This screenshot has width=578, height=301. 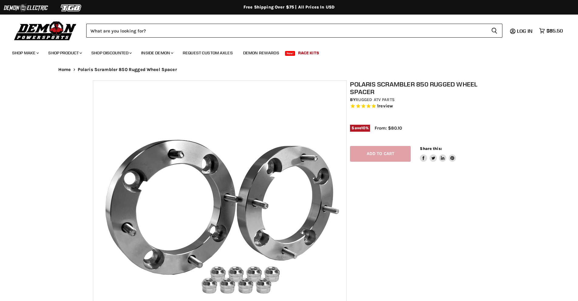 I want to click on form: Product, so click(x=294, y=31).